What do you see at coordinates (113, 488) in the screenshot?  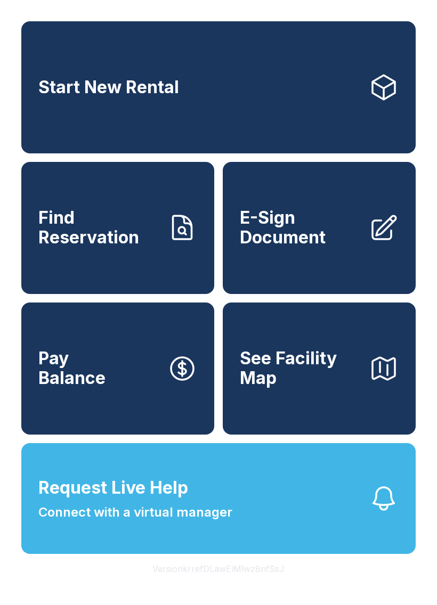 I see `span: Request Live Help` at bounding box center [113, 488].